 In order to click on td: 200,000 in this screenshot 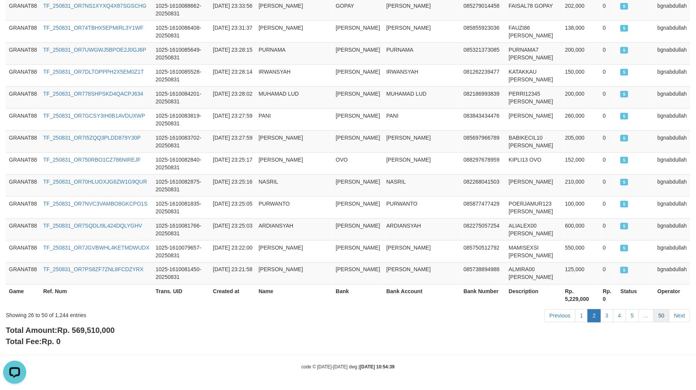, I will do `click(581, 97)`.